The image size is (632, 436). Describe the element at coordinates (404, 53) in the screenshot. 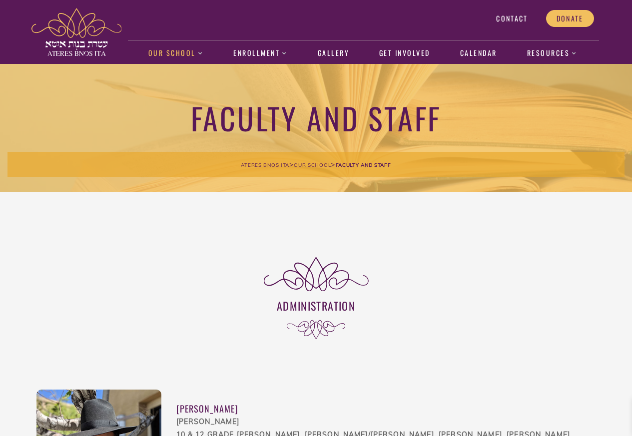

I see `a: Get Involved` at that location.